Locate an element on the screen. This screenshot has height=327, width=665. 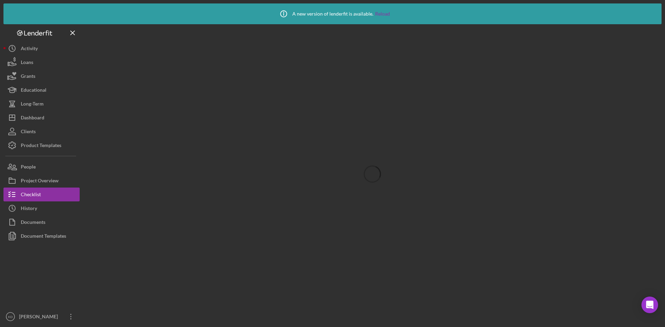
div: Dashboard is located at coordinates (33, 118).